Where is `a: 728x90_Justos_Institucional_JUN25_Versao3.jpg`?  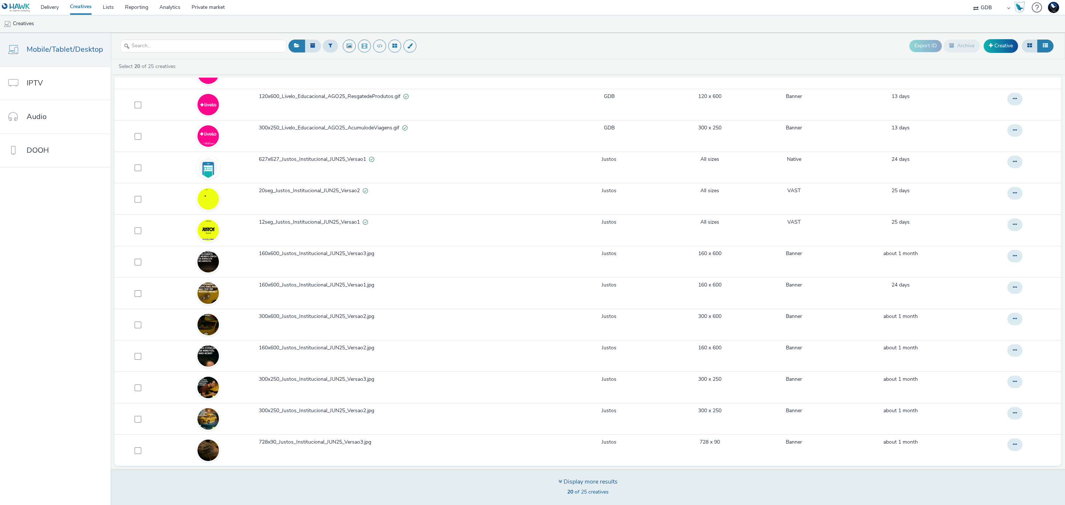
a: 728x90_Justos_Institucional_JUN25_Versao3.jpg is located at coordinates (408, 444).